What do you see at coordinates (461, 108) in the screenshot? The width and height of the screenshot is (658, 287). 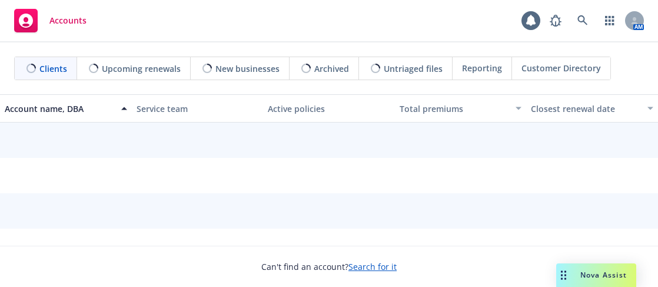 I see `button: Total premiums` at bounding box center [461, 108].